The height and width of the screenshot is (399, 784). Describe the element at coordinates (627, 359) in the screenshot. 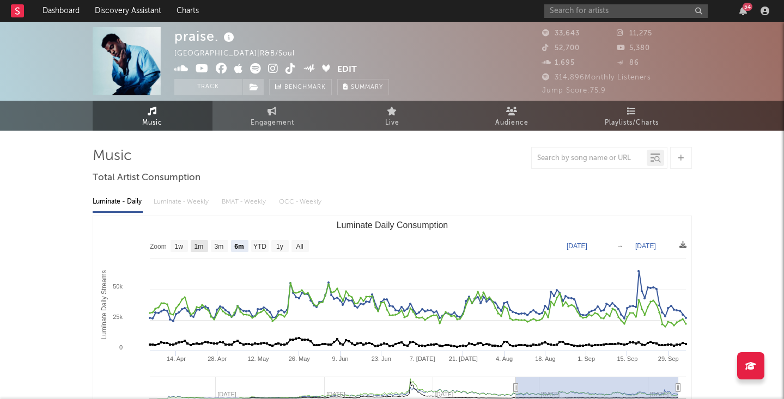

I see `text: 15. Sep` at that location.